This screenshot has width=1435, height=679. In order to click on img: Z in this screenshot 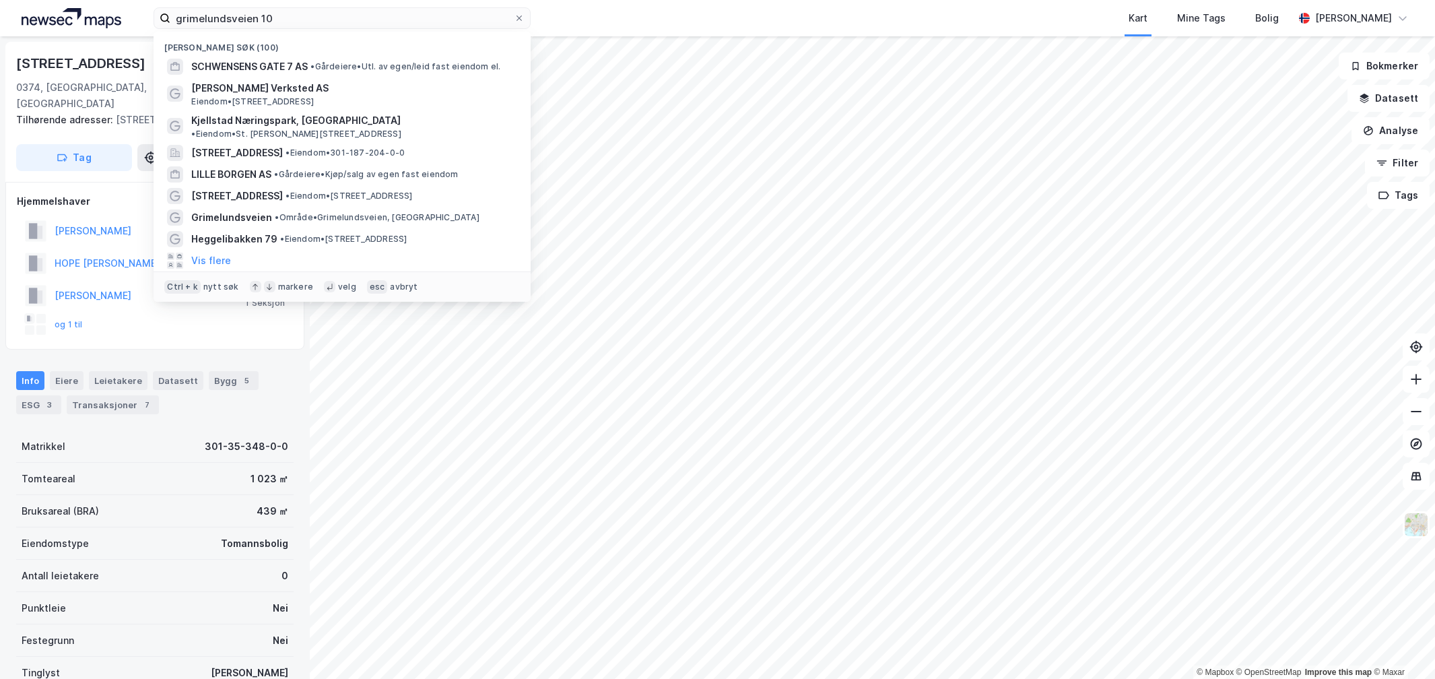, I will do `click(1417, 525)`.